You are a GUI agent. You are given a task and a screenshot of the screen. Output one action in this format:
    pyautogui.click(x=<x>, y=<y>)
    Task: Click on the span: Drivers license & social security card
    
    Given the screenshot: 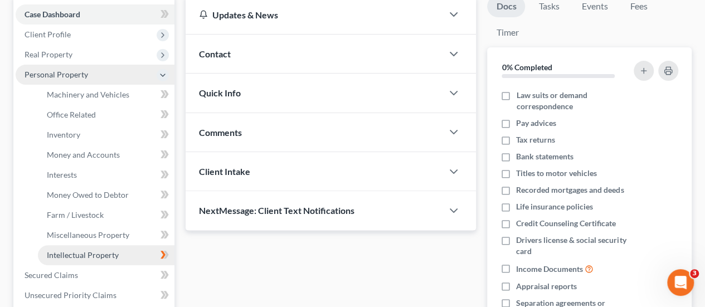 What is the action you would take?
    pyautogui.click(x=573, y=246)
    